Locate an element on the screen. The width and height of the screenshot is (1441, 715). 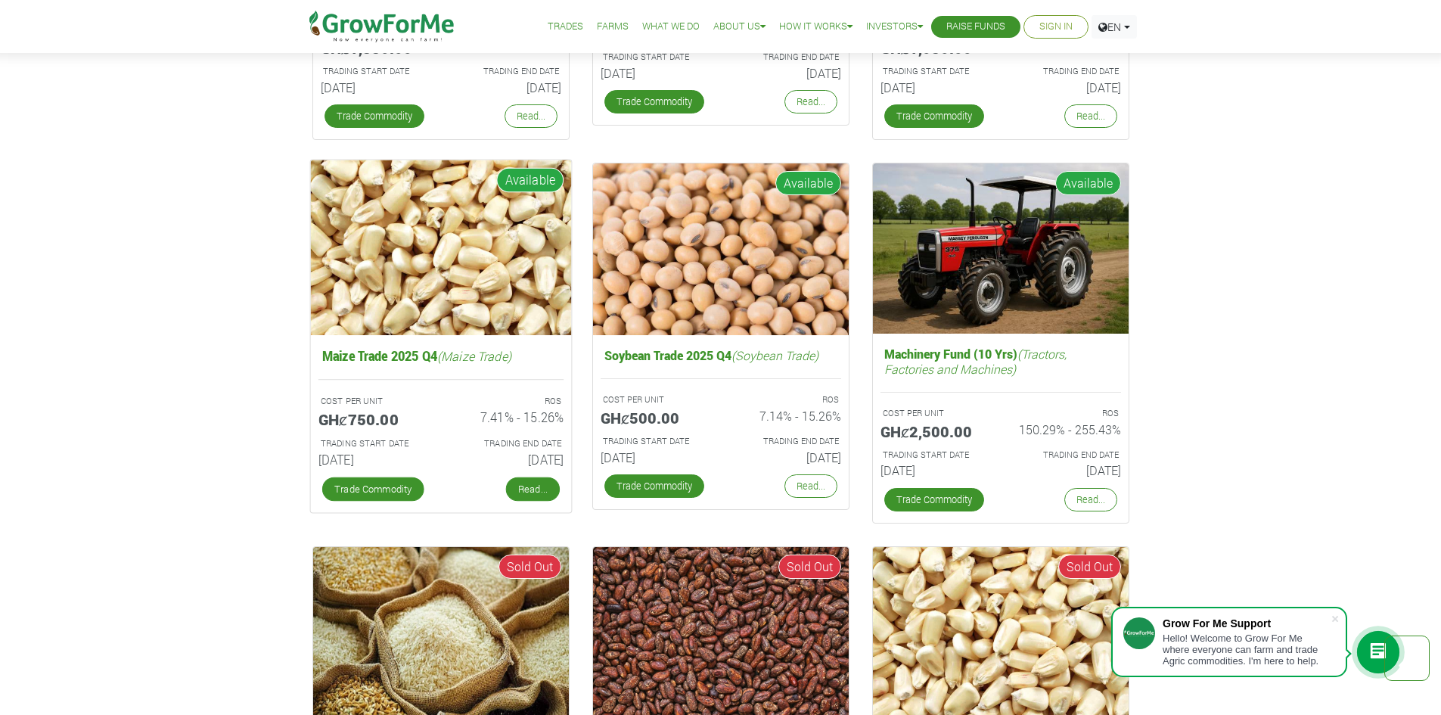
h6: 7.14% - 15.26% is located at coordinates (787, 415).